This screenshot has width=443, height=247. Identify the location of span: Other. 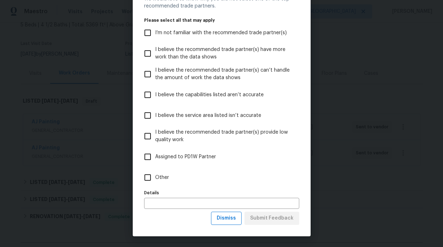
(162, 177).